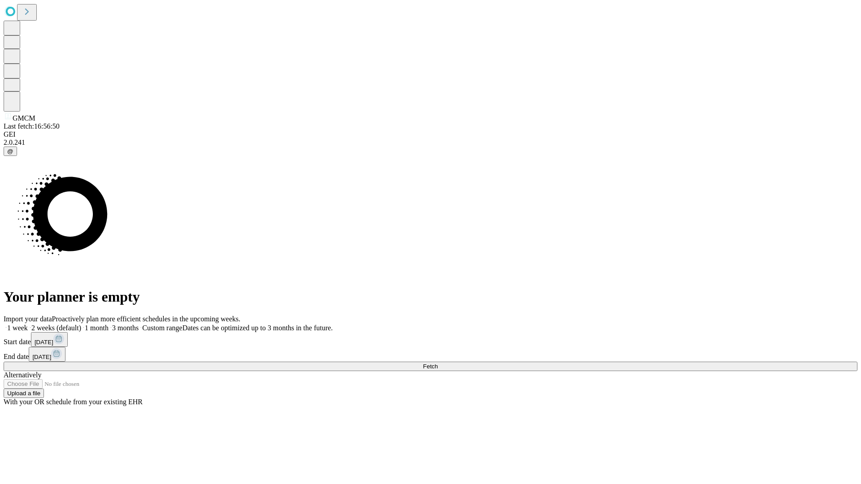 This screenshot has height=484, width=861. What do you see at coordinates (73, 402) in the screenshot?
I see `span: With your OR schedule from your existing EHR` at bounding box center [73, 402].